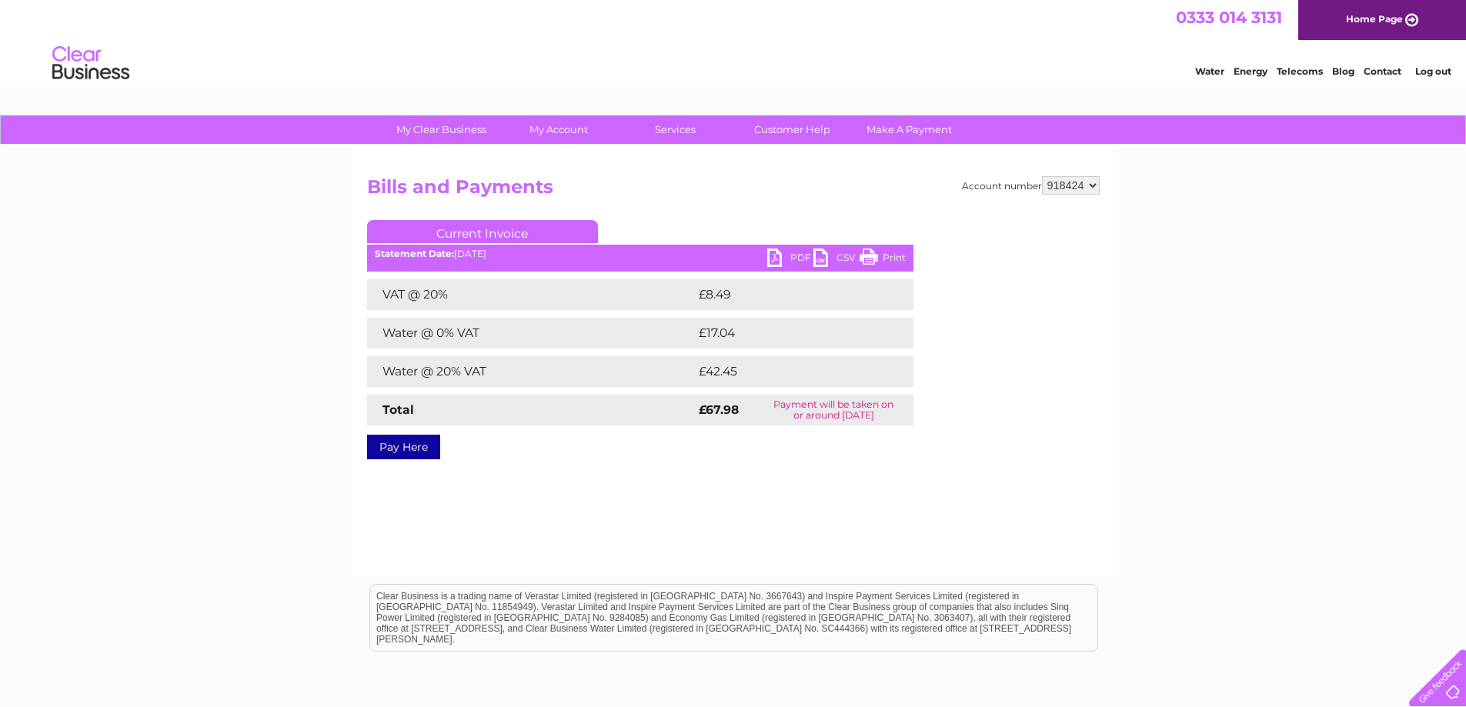  I want to click on a: Energy, so click(1250, 71).